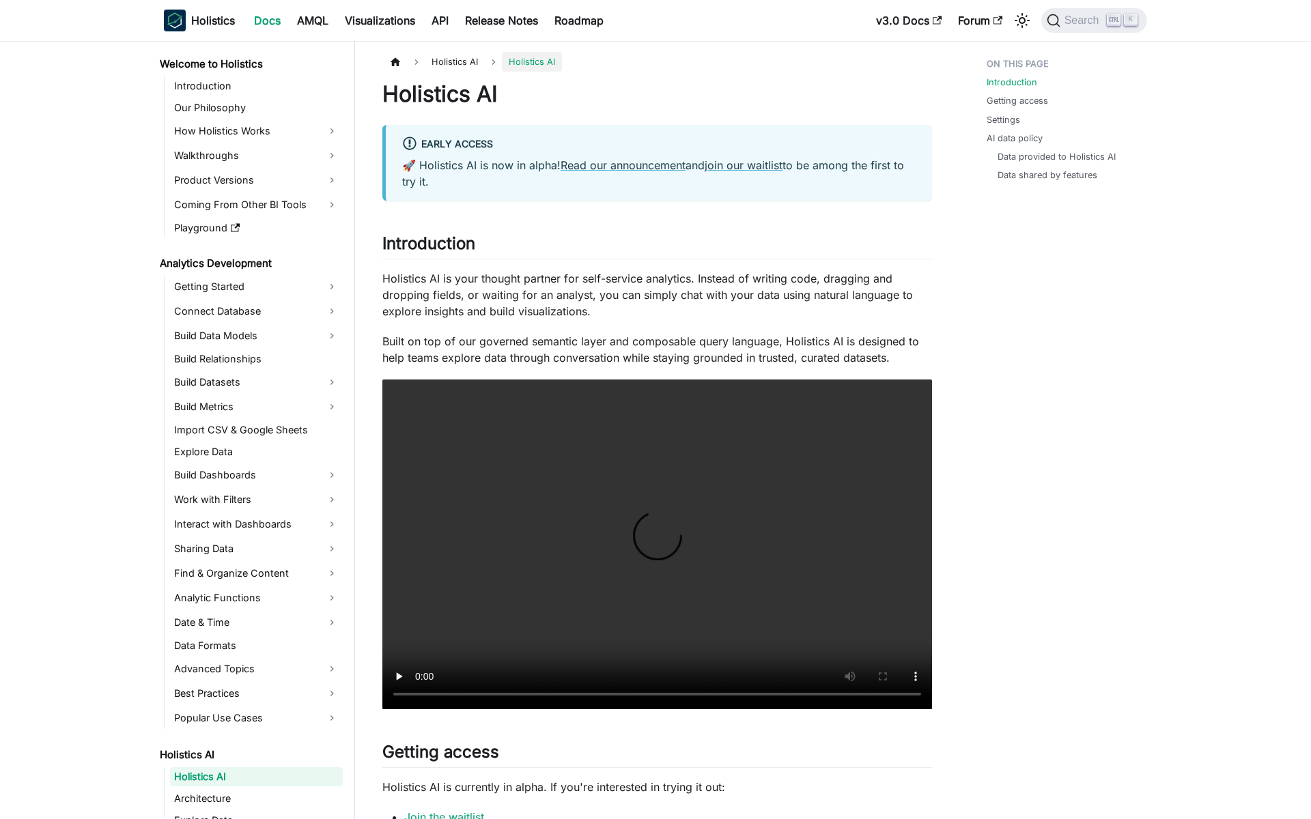 The image size is (1311, 819). What do you see at coordinates (249, 263) in the screenshot?
I see `a: Analytics Development` at bounding box center [249, 263].